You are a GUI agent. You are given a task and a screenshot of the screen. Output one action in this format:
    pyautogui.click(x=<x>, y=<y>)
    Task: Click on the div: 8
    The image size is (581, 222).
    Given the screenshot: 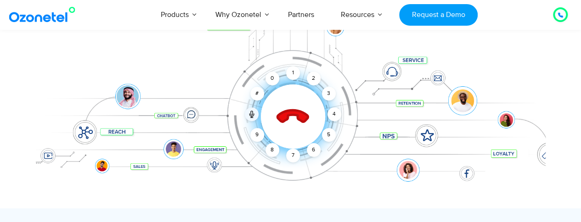 What is the action you would take?
    pyautogui.click(x=272, y=150)
    